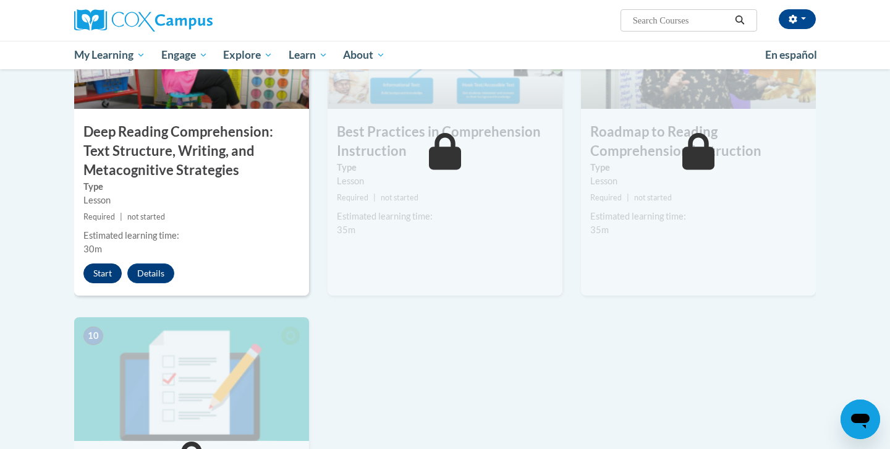 The height and width of the screenshot is (449, 890). I want to click on input: Search Courses, so click(681, 20).